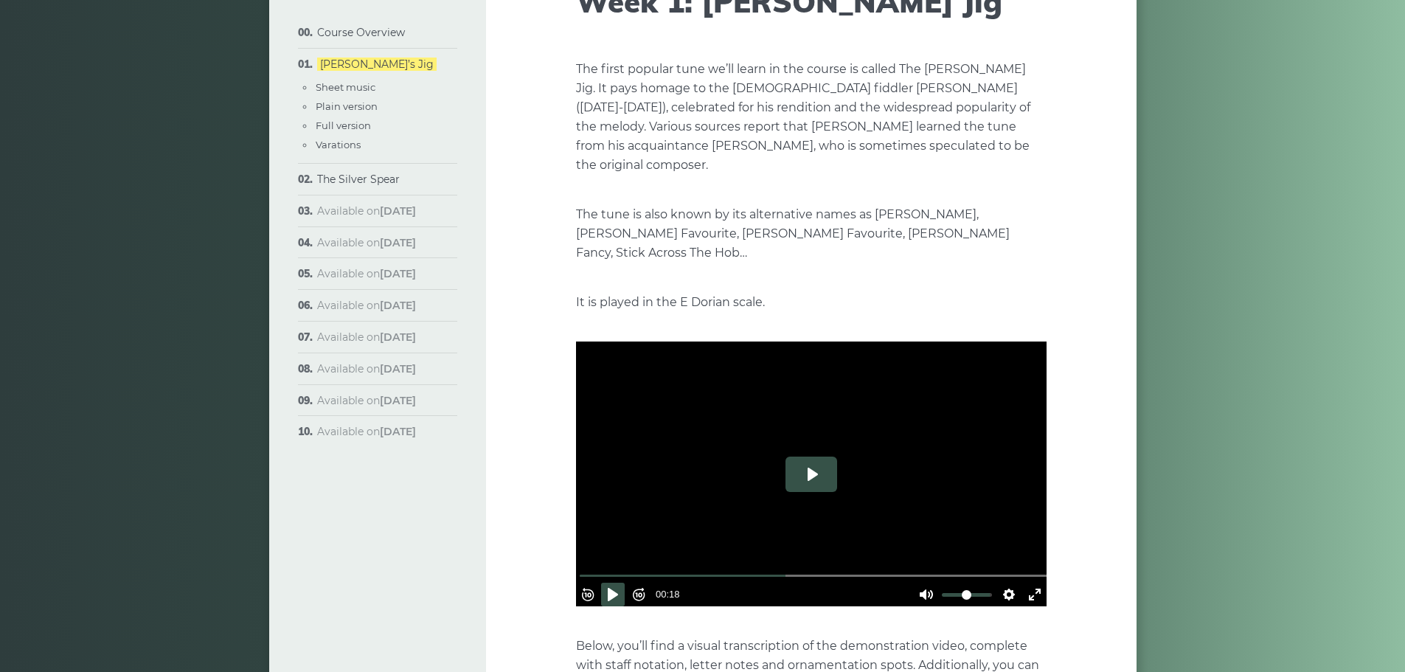 This screenshot has width=1405, height=672. I want to click on a: Course Overview, so click(361, 32).